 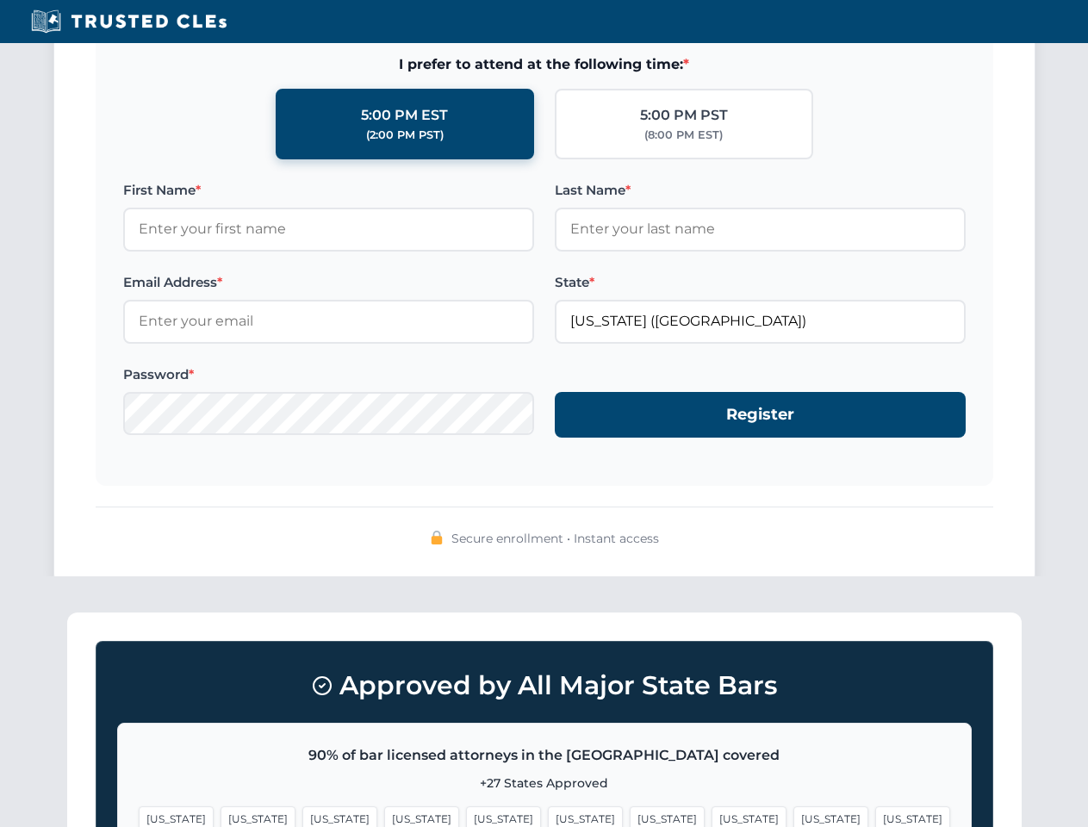 What do you see at coordinates (555, 539) in the screenshot?
I see `span: Secure enrollment • Instant access` at bounding box center [555, 539].